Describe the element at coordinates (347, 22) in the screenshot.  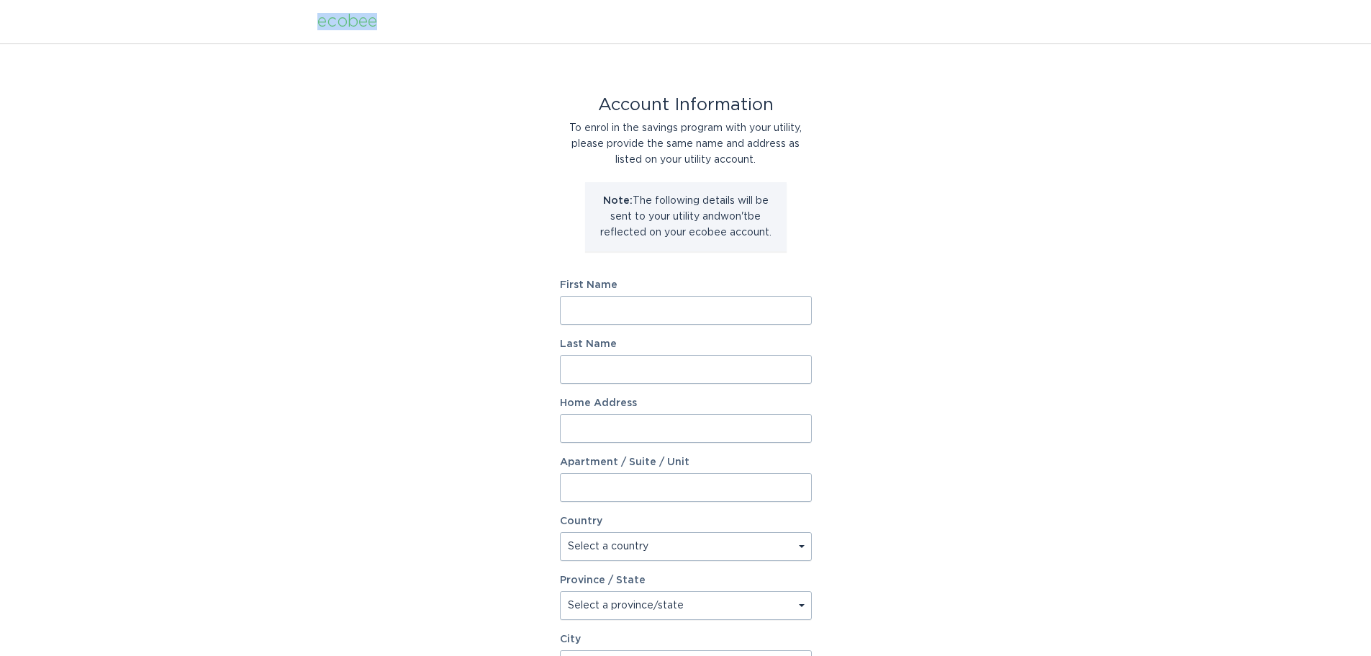
I see `div: ecobee` at that location.